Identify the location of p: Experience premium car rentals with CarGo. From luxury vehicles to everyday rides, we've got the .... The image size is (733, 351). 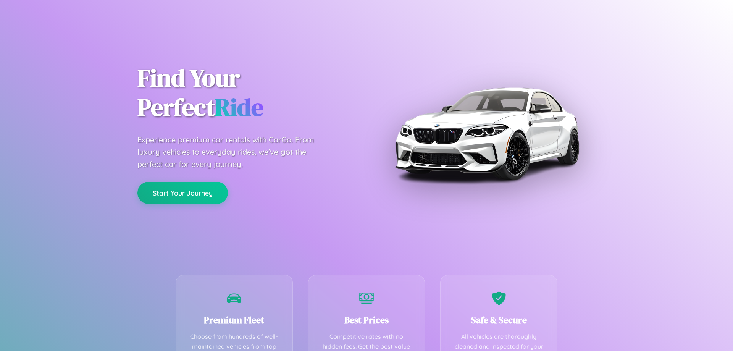
(233, 152).